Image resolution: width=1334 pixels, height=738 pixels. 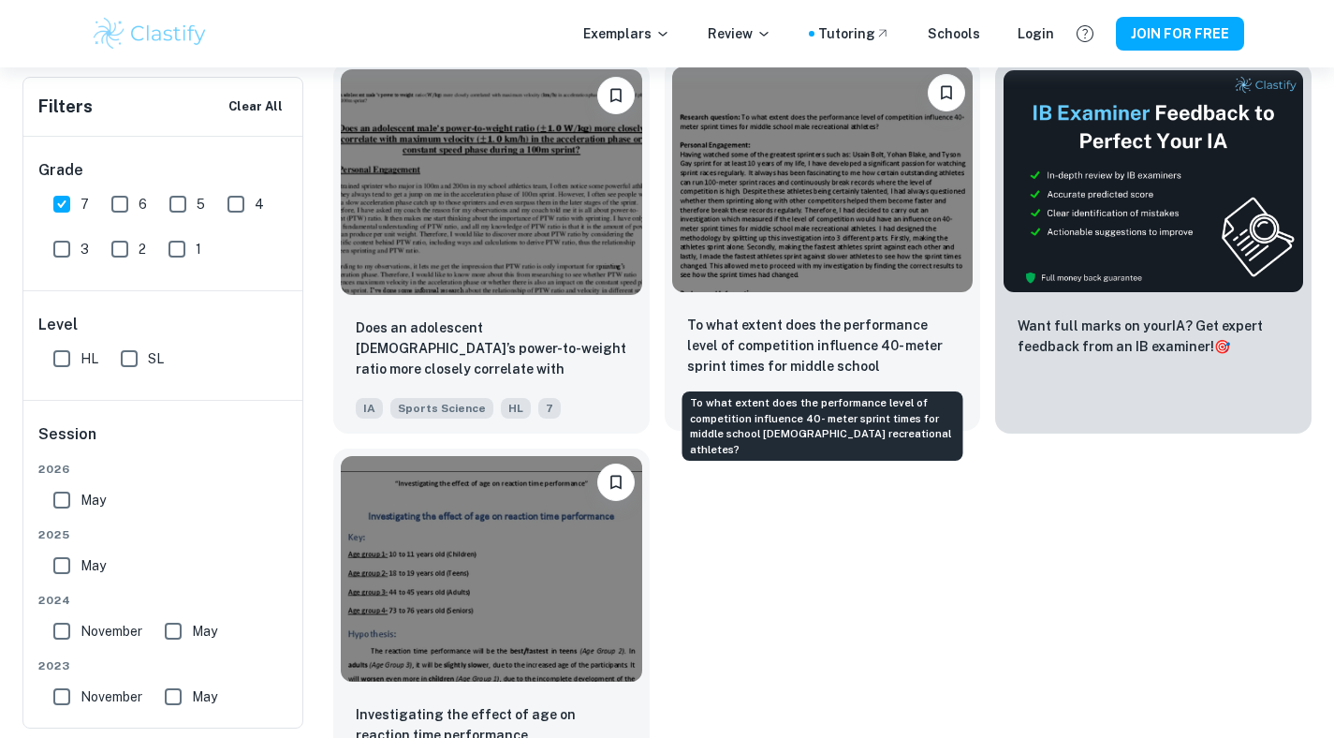 What do you see at coordinates (854, 34) in the screenshot?
I see `div: Tutoring` at bounding box center [854, 34].